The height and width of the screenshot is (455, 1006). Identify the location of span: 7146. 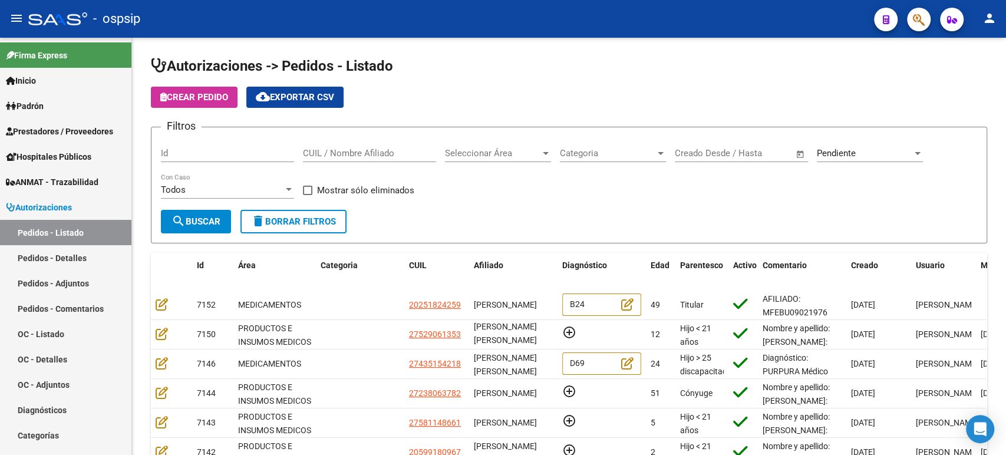
(206, 364).